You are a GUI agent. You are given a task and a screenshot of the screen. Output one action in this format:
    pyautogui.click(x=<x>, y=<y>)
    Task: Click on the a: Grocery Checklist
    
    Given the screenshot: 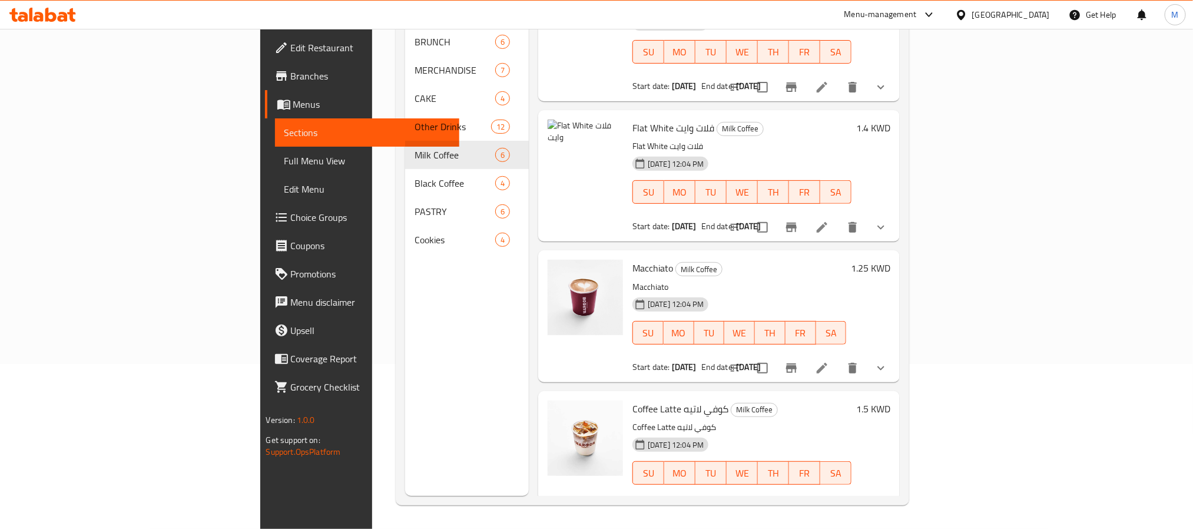 What is the action you would take?
    pyautogui.click(x=362, y=387)
    